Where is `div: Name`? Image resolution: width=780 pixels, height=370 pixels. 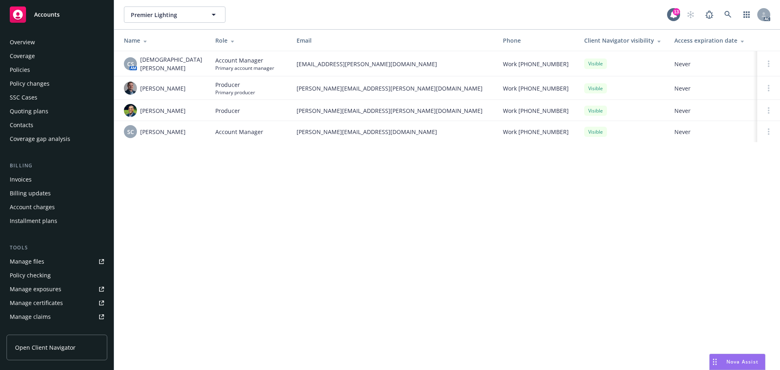 div: Name is located at coordinates (163, 40).